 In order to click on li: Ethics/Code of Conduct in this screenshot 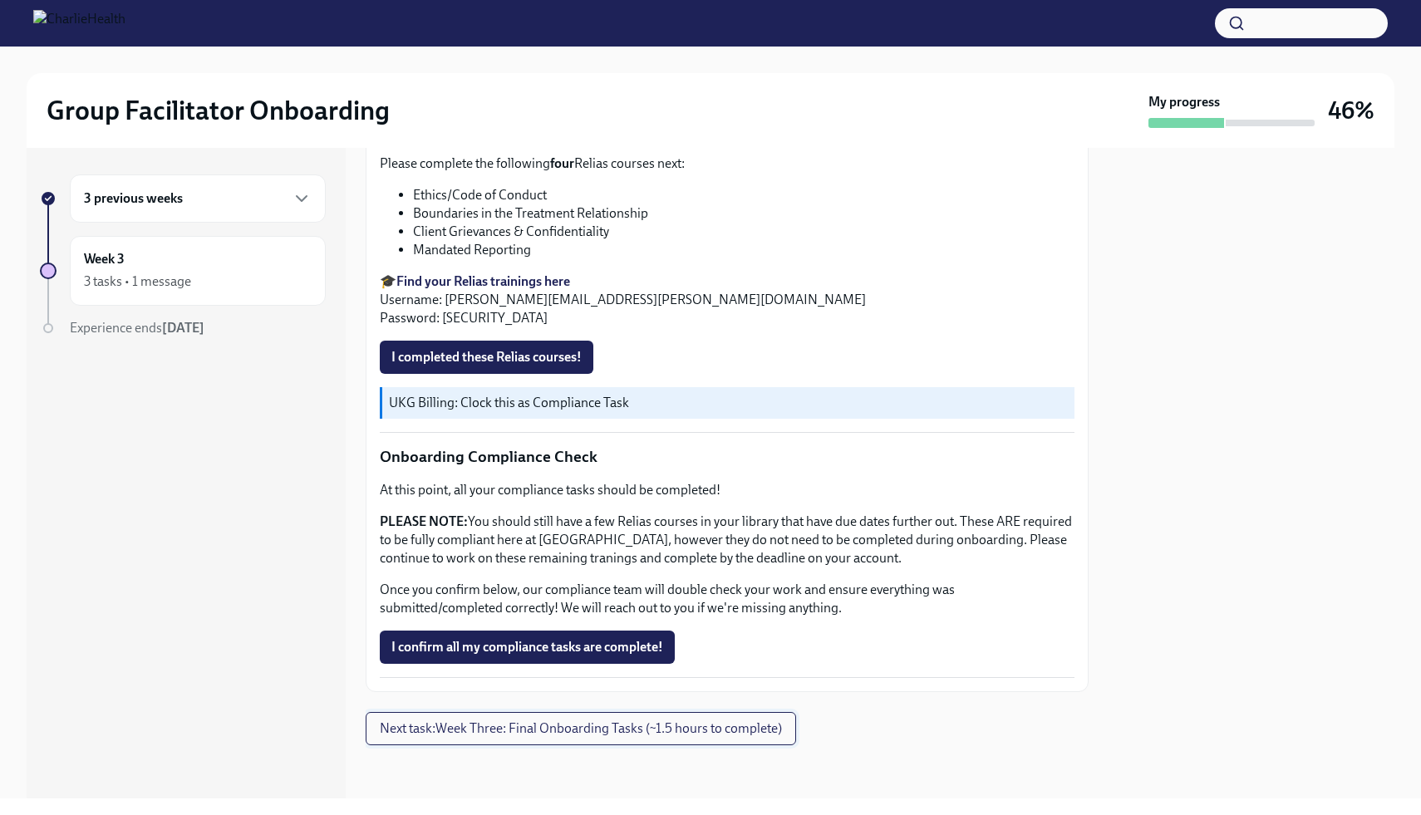, I will do `click(744, 195)`.